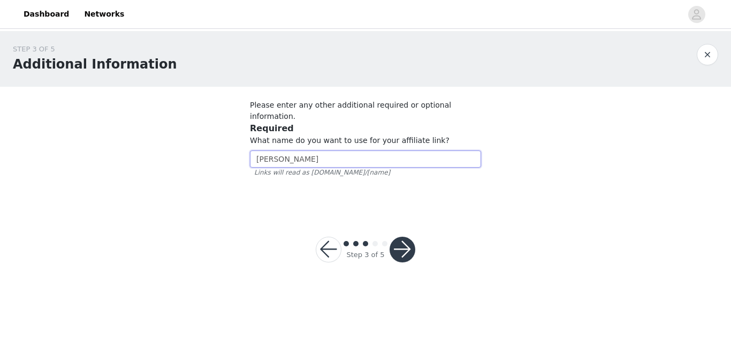 The width and height of the screenshot is (731, 339). Describe the element at coordinates (95, 64) in the screenshot. I see `h1: Additional Information` at that location.